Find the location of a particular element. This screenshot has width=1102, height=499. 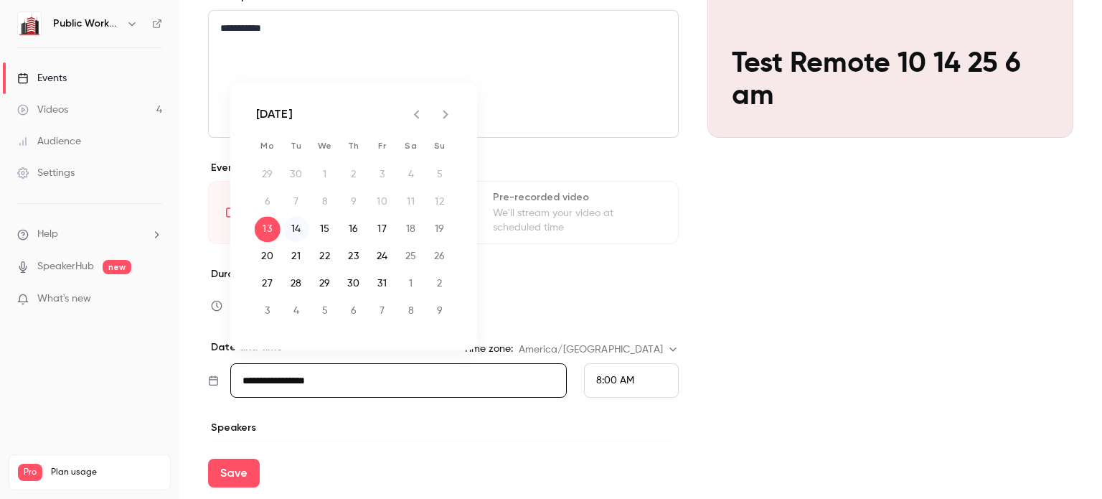

button: 21 is located at coordinates (296, 256).